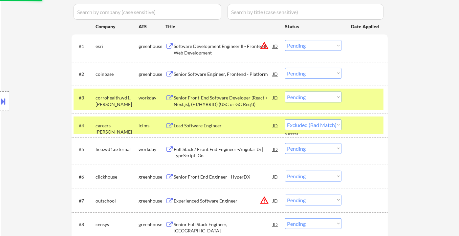 This screenshot has width=459, height=236. What do you see at coordinates (305, 12) in the screenshot?
I see `input: Search by title (case sensitive)` at bounding box center [305, 12].